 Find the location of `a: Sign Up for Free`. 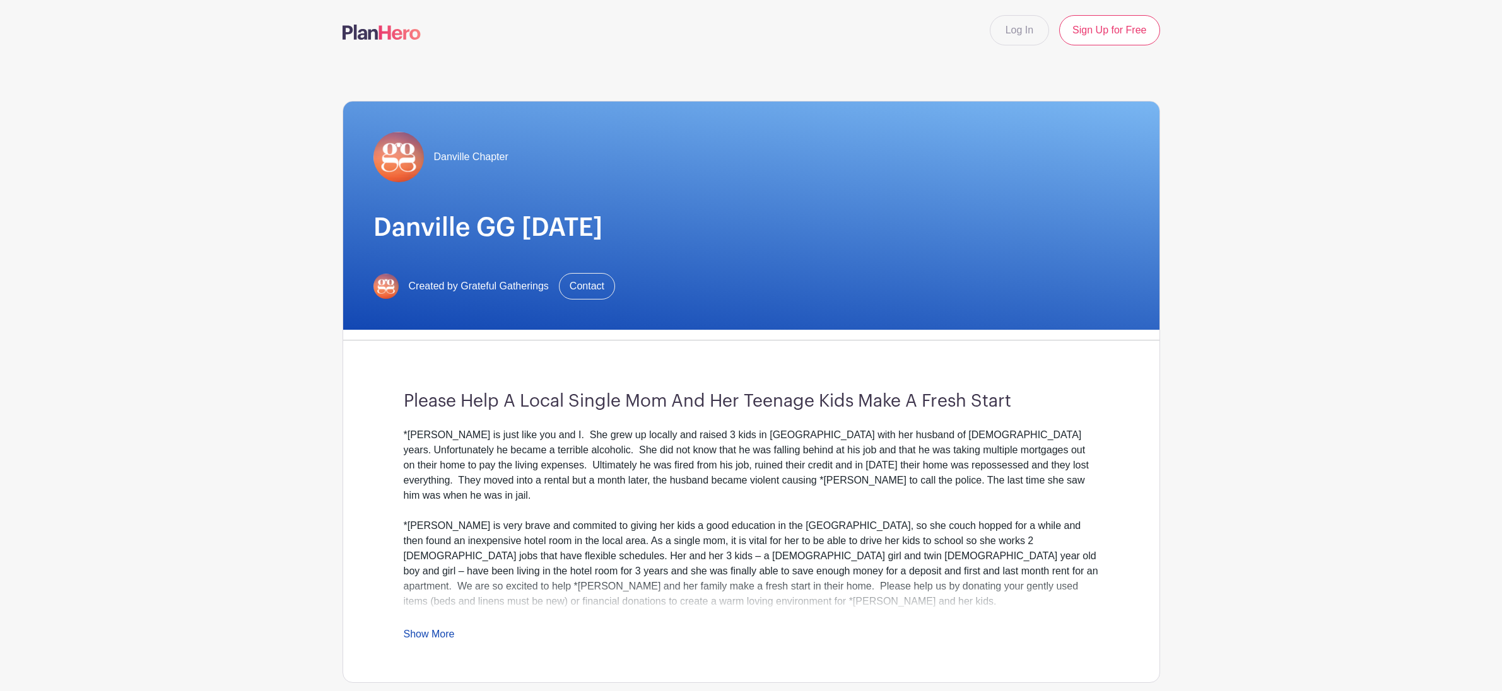

a: Sign Up for Free is located at coordinates (1109, 30).